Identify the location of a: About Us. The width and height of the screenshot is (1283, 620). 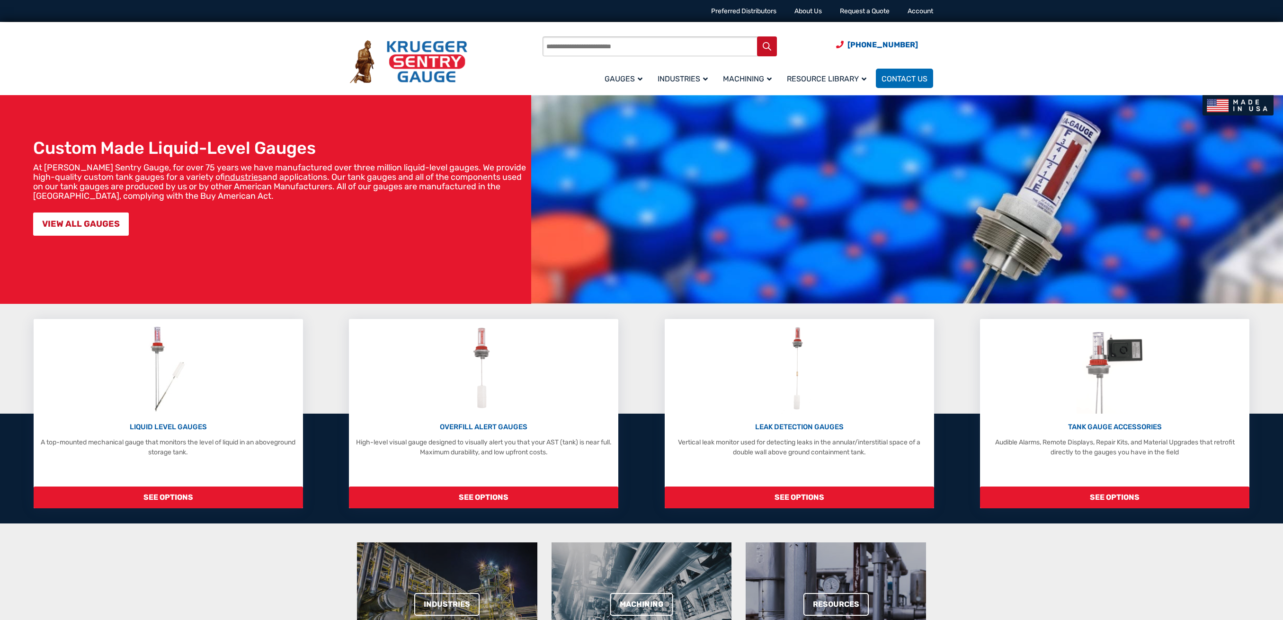
(808, 11).